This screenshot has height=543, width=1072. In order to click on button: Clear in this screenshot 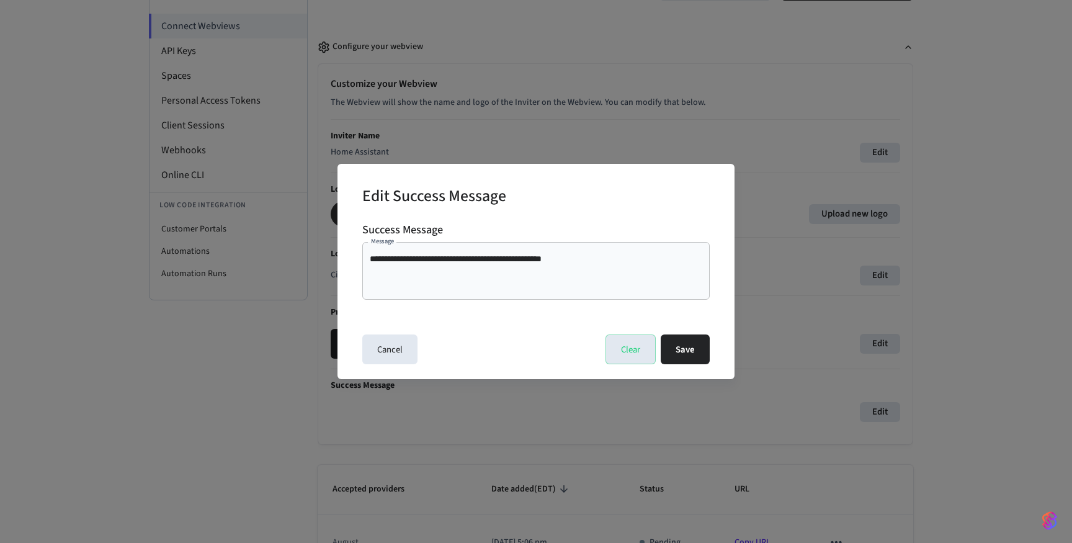, I will do `click(630, 349)`.